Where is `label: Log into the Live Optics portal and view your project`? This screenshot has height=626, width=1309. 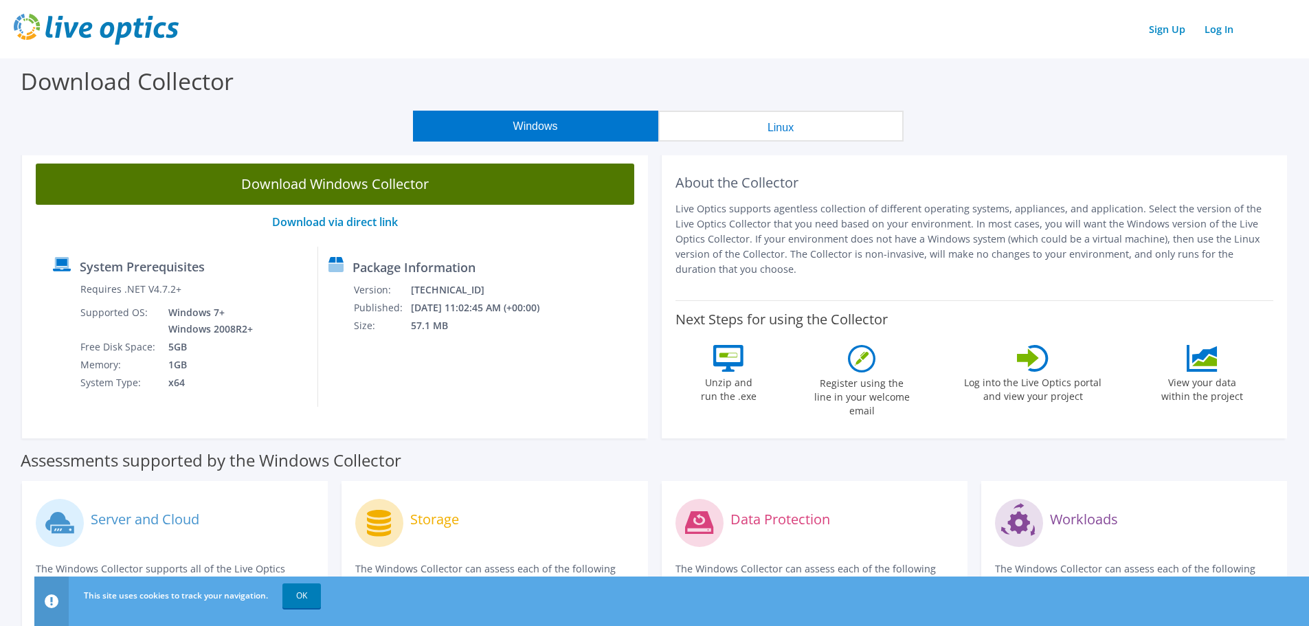
label: Log into the Live Optics portal and view your project is located at coordinates (1033, 388).